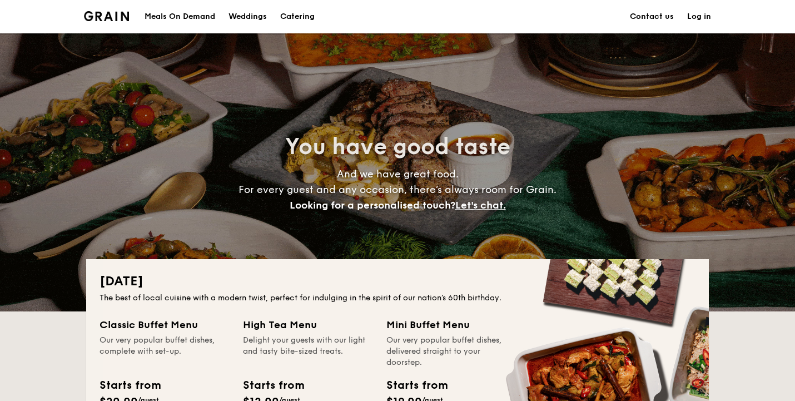 Image resolution: width=795 pixels, height=401 pixels. I want to click on span: You have good taste, so click(398, 147).